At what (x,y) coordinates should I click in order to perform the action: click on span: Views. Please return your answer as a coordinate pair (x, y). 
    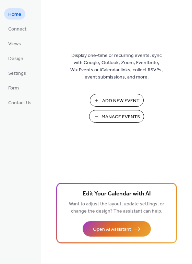
    Looking at the image, I should click on (14, 44).